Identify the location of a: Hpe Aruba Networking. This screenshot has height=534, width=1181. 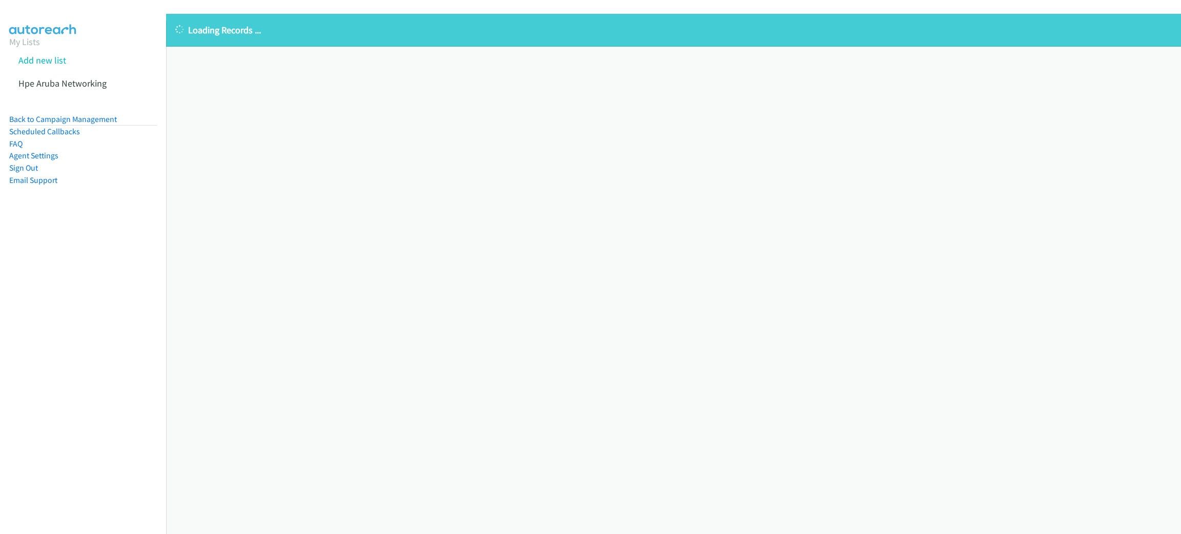
(63, 83).